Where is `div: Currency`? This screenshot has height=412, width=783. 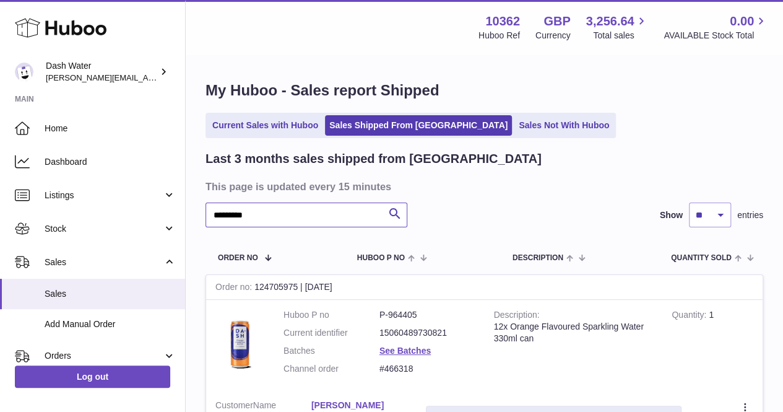 div: Currency is located at coordinates (553, 35).